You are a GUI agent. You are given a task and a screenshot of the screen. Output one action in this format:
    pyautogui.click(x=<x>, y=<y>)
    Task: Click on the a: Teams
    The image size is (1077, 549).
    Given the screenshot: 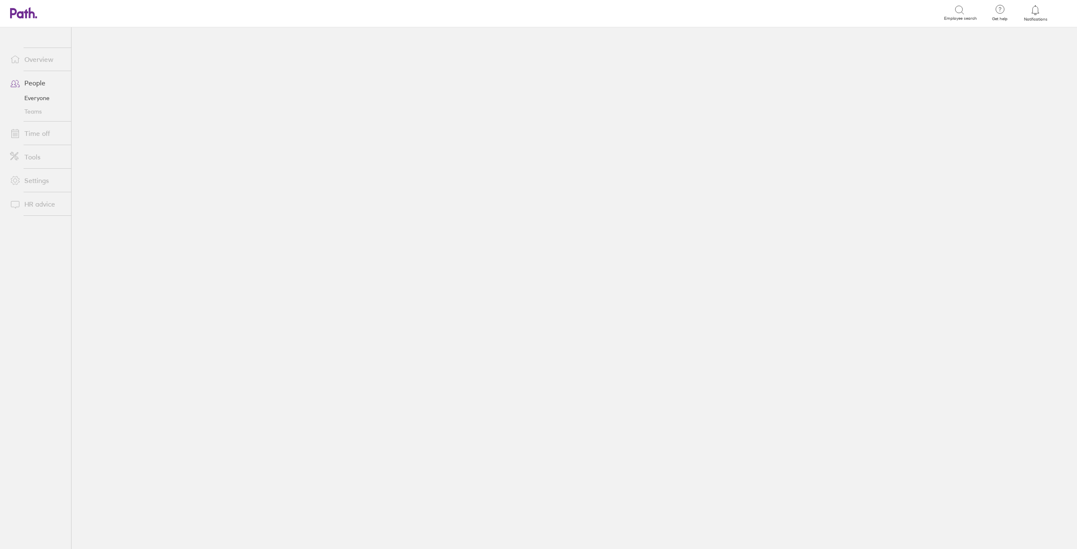 What is the action you would take?
    pyautogui.click(x=37, y=112)
    